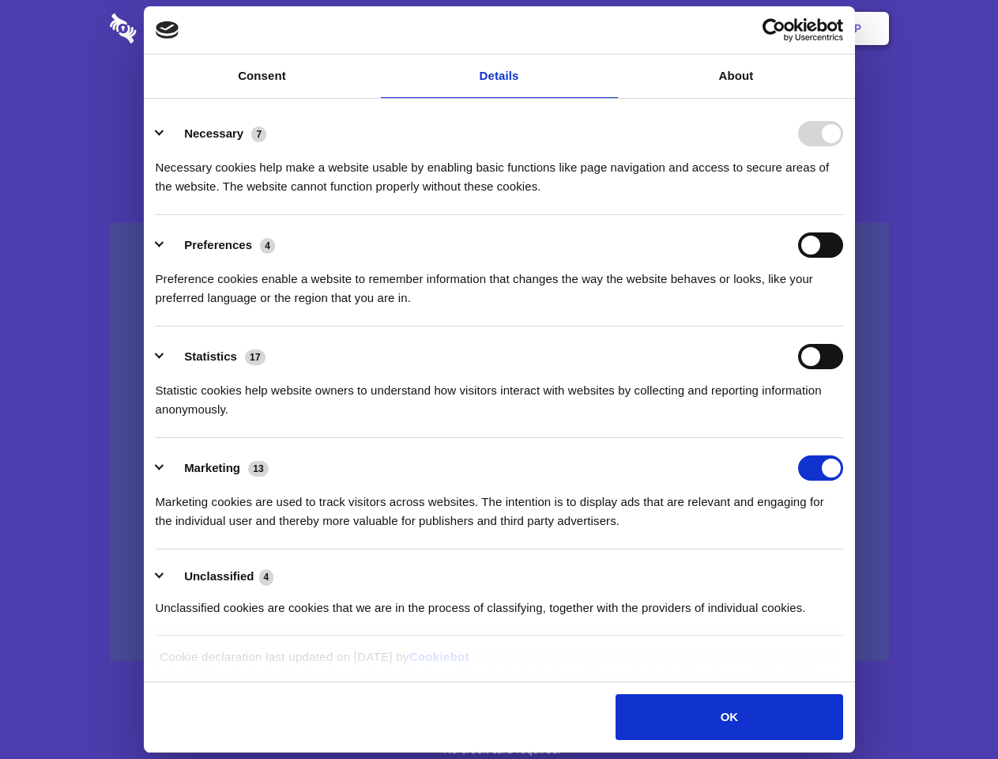 The height and width of the screenshot is (759, 998). What do you see at coordinates (499, 282) in the screenshot?
I see `div: Preference cookies enable a website to remember information that changes the way the website beha...` at bounding box center [499, 282].